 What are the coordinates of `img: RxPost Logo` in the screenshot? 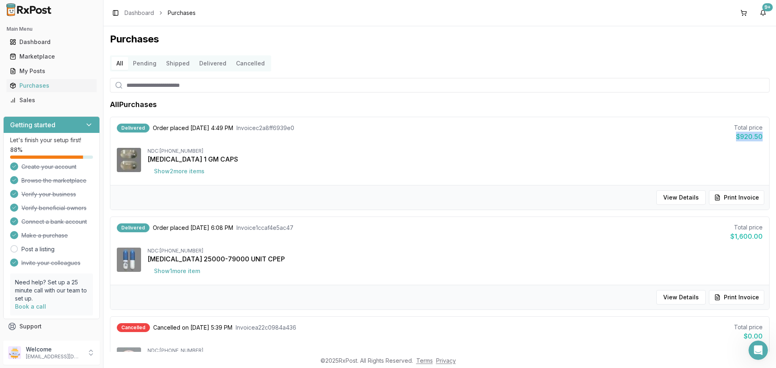 It's located at (29, 10).